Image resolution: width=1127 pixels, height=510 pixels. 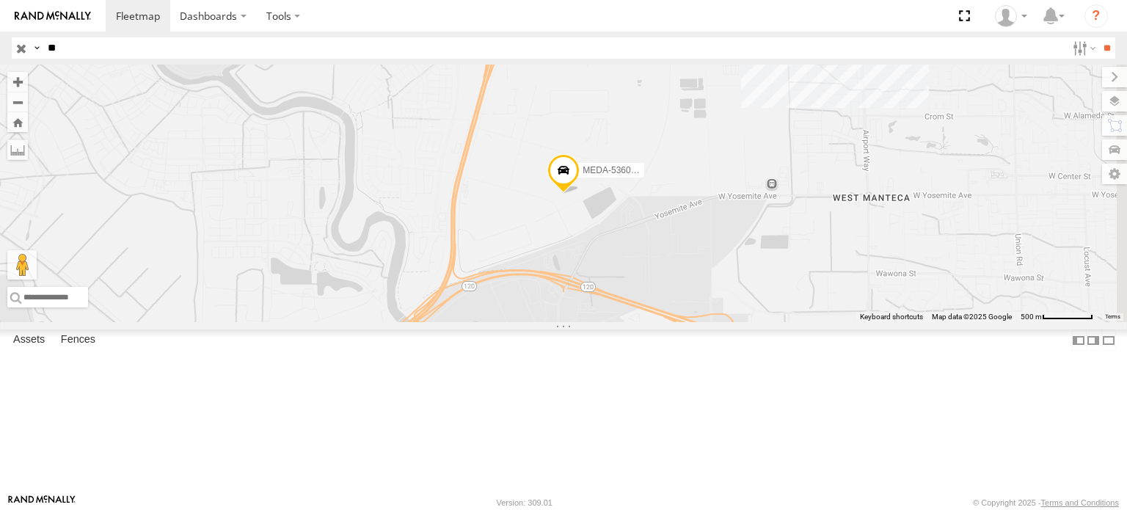 What do you see at coordinates (1011, 16) in the screenshot?
I see `div: Jerry Constable` at bounding box center [1011, 16].